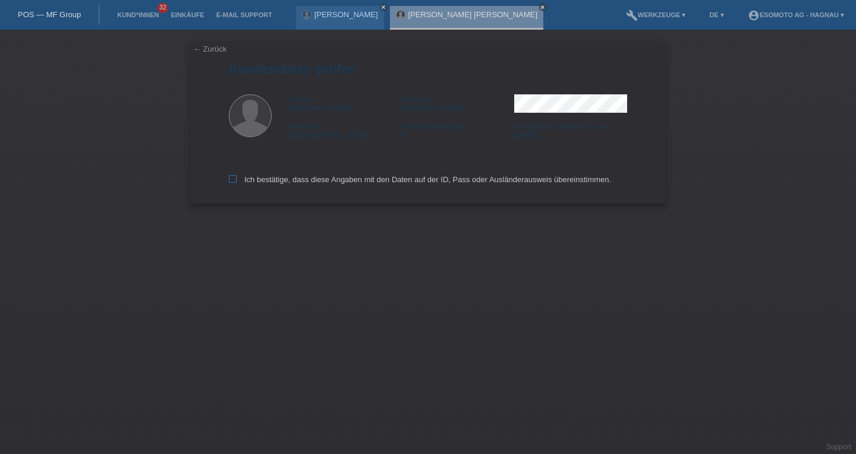 This screenshot has height=454, width=856. What do you see at coordinates (244, 15) in the screenshot?
I see `a: E-Mail Support` at bounding box center [244, 15].